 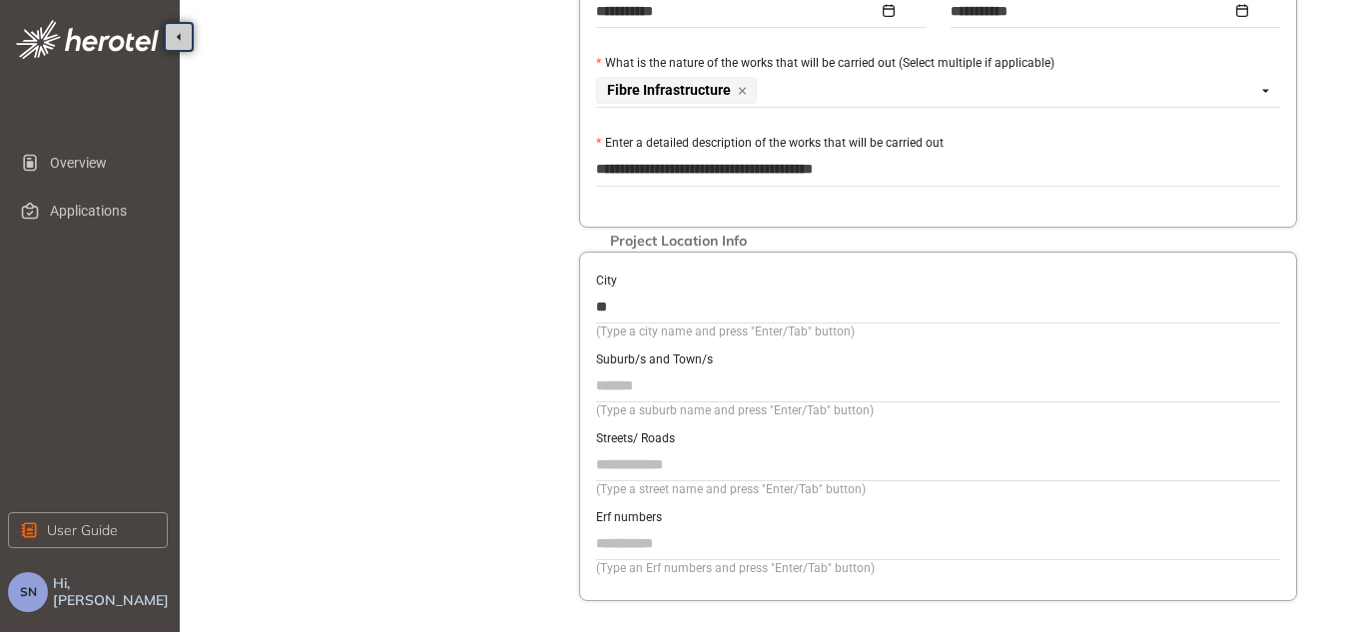 I want to click on span: Project Location Info, so click(x=678, y=241).